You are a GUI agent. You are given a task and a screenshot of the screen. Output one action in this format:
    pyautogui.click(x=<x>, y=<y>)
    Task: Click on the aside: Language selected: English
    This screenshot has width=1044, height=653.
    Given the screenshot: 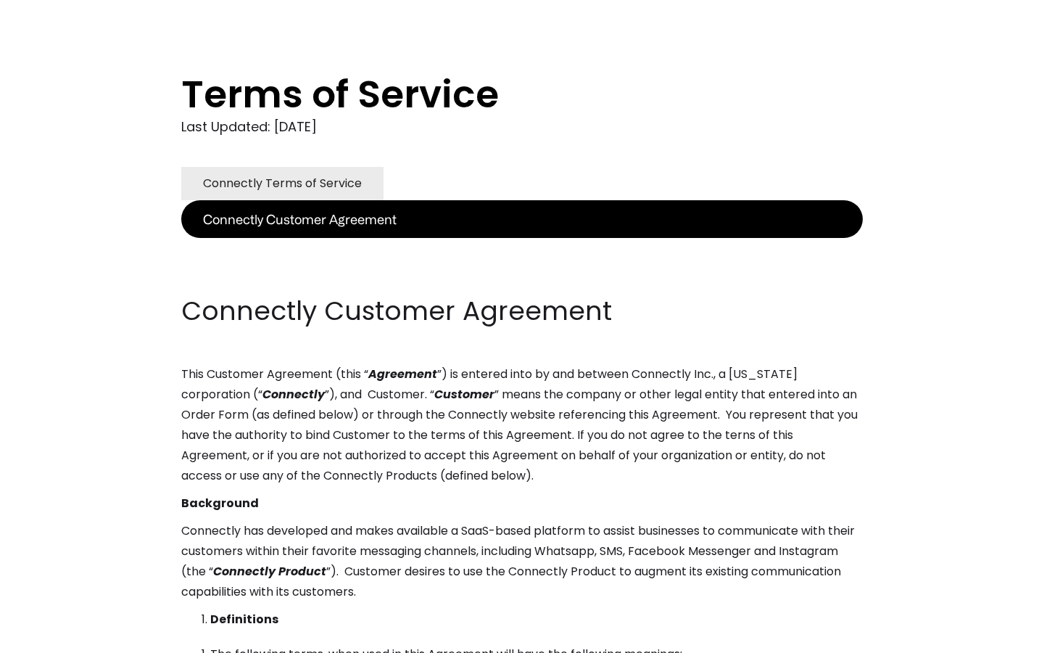 What is the action you would take?
    pyautogui.click(x=51, y=637)
    